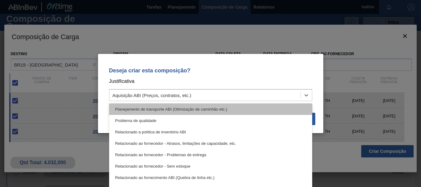 The height and width of the screenshot is (187, 421). What do you see at coordinates (210, 120) in the screenshot?
I see `div: Problema de qualidade` at bounding box center [210, 120].